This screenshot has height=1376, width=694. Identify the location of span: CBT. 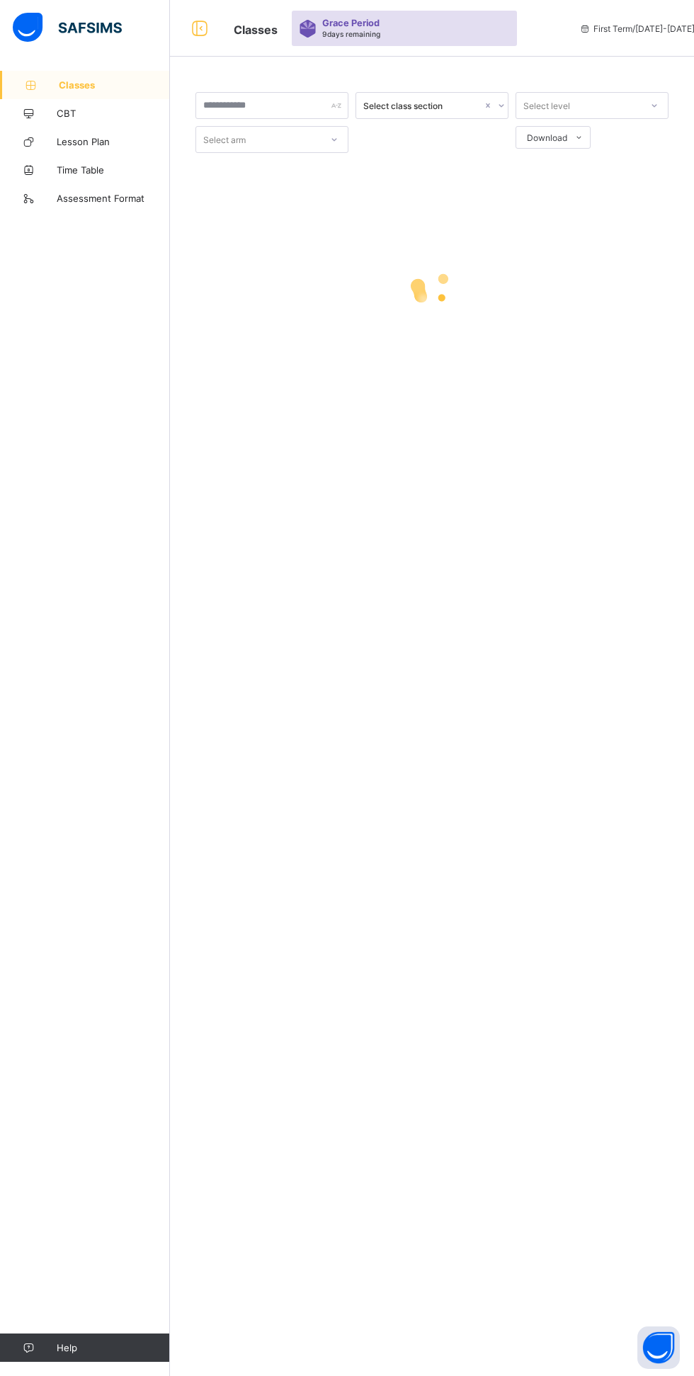
(113, 113).